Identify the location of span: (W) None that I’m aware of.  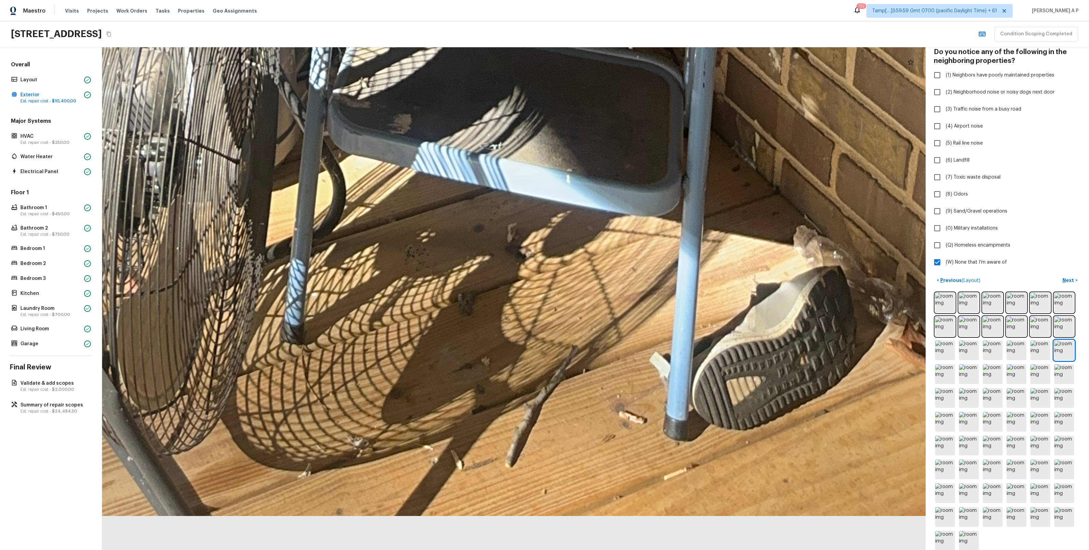
(976, 262).